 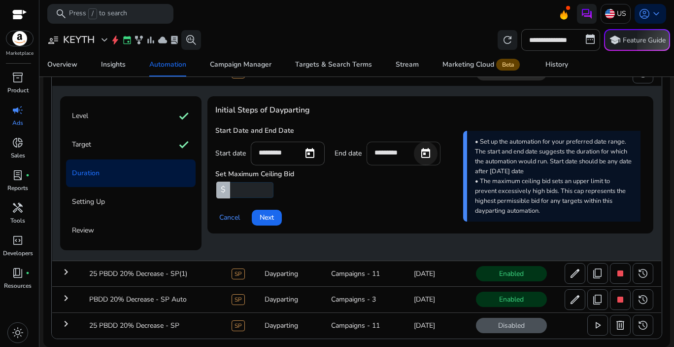 What do you see at coordinates (18, 142) in the screenshot?
I see `span: donut_small` at bounding box center [18, 142].